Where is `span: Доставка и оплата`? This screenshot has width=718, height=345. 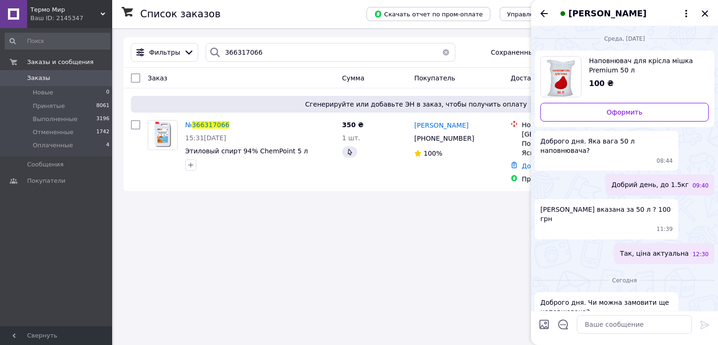
span: Доставка и оплата is located at coordinates (543, 78).